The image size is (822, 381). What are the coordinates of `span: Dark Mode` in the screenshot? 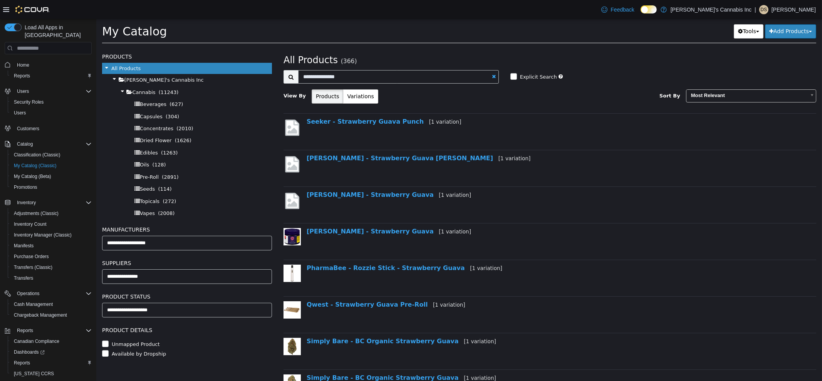 It's located at (641, 13).